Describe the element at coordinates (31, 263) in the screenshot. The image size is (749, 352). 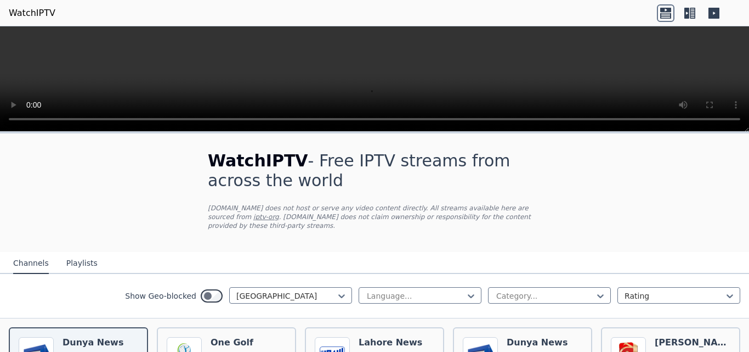
I see `button: Channels` at that location.